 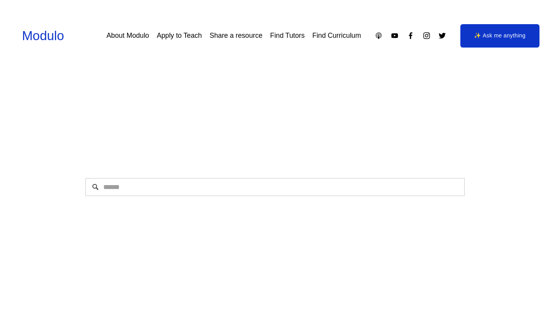 I want to click on a: About Modulo, so click(x=128, y=35).